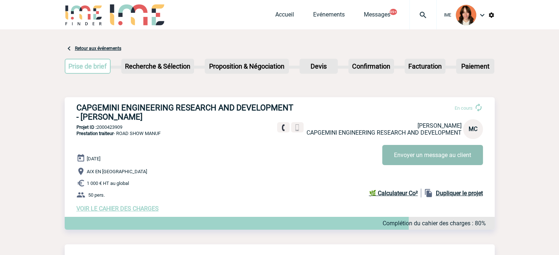  Describe the element at coordinates (246, 66) in the screenshot. I see `p: Proposition & Négociation` at that location.